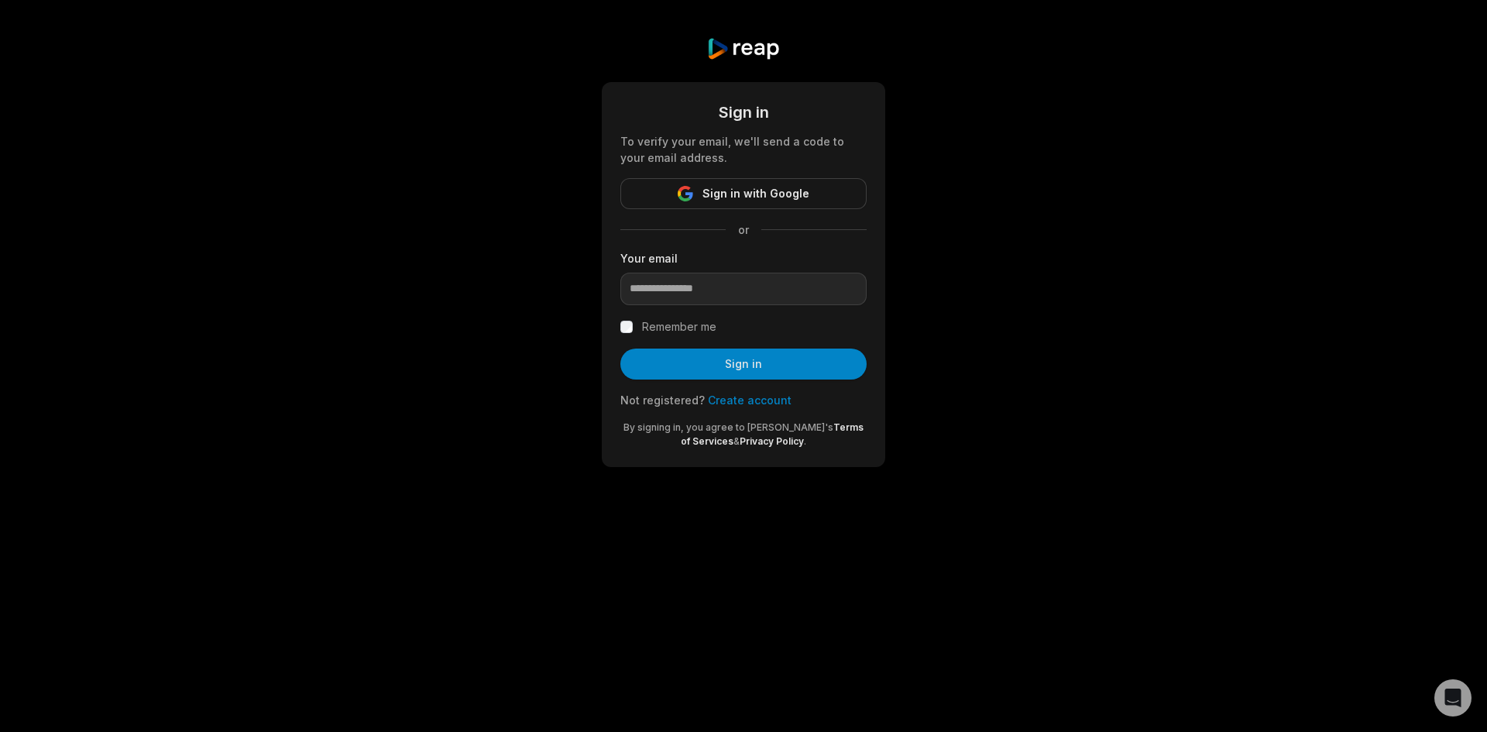 The height and width of the screenshot is (732, 1487). Describe the element at coordinates (743, 258) in the screenshot. I see `label: Your email` at that location.